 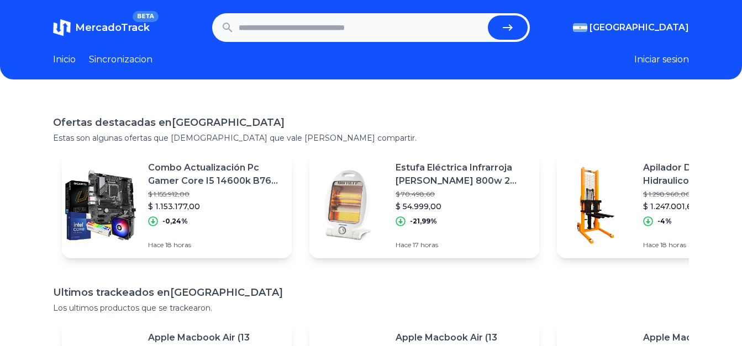 I want to click on a: Featured imageCombo Actualización Pc Gamer Core I5 14600k B760 32gb Ddr5$ 1.155.912,00$ 1.153.177..., so click(x=177, y=206).